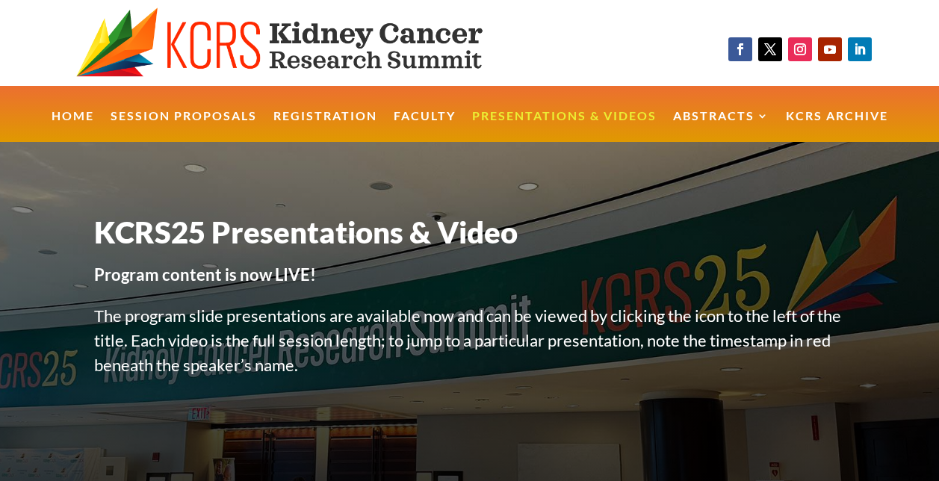 Image resolution: width=939 pixels, height=481 pixels. Describe the element at coordinates (740, 49) in the screenshot. I see `a: Follow on Facebook` at that location.